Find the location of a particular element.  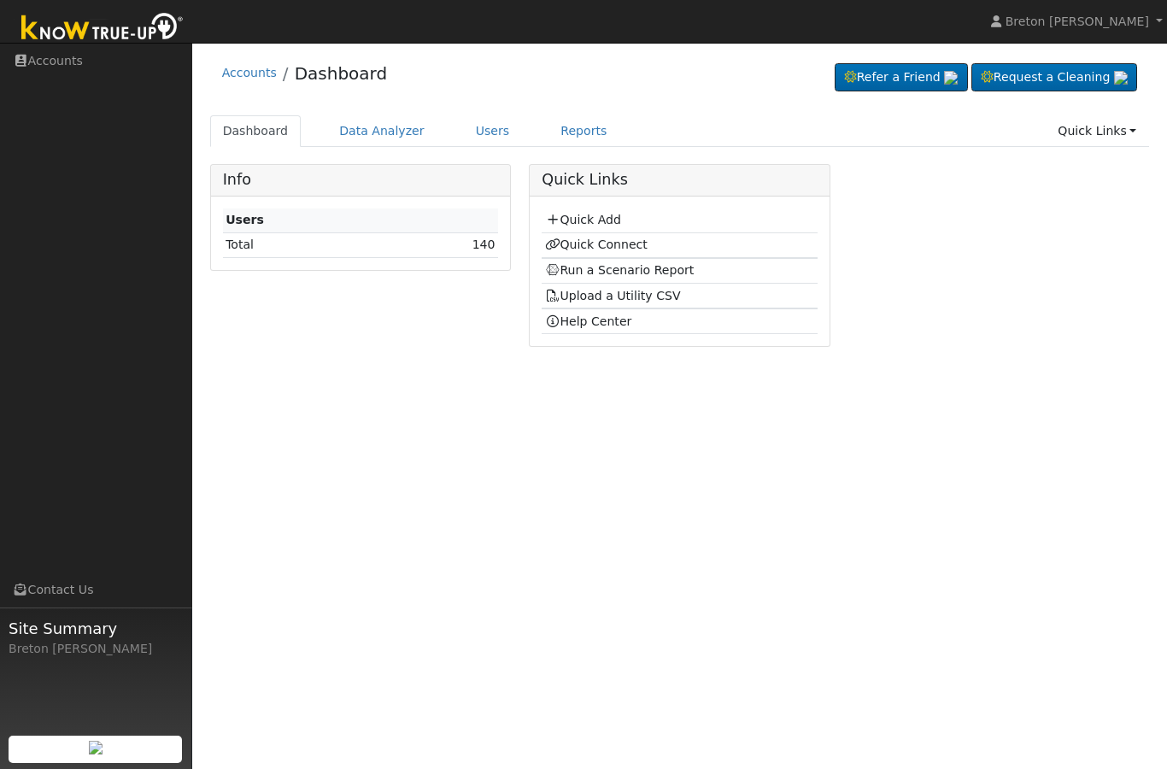

a: Data Analyzer is located at coordinates (382, 131).